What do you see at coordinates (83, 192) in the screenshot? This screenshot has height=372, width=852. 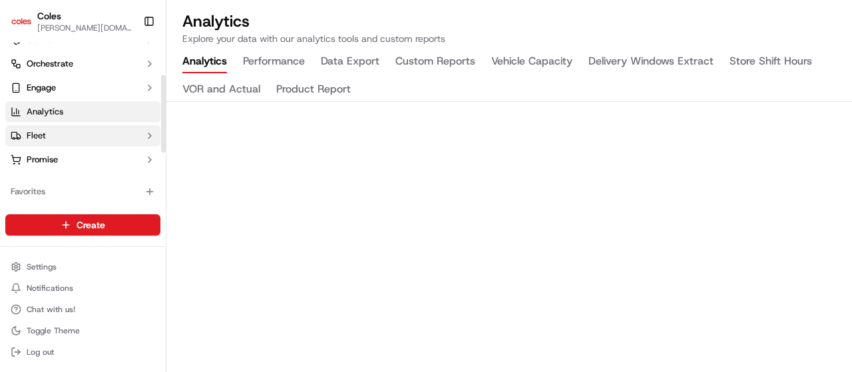 I see `div: Favorites` at bounding box center [83, 192].